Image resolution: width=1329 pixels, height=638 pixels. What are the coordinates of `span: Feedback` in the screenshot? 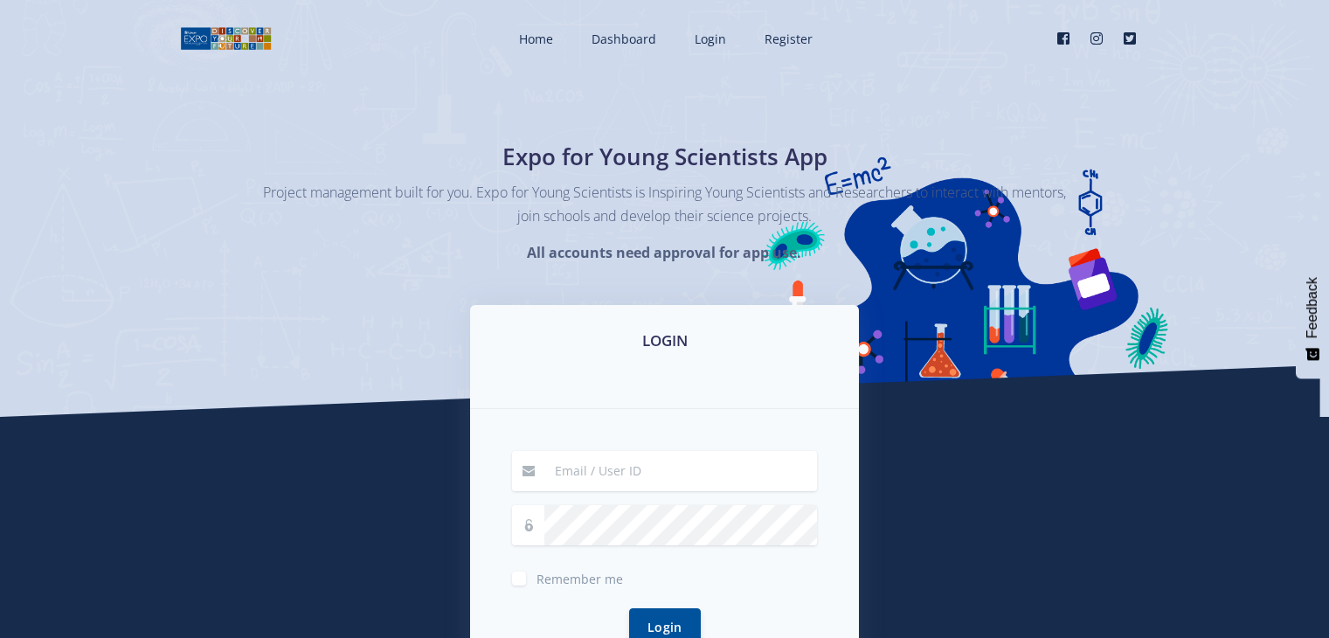 It's located at (1312, 308).